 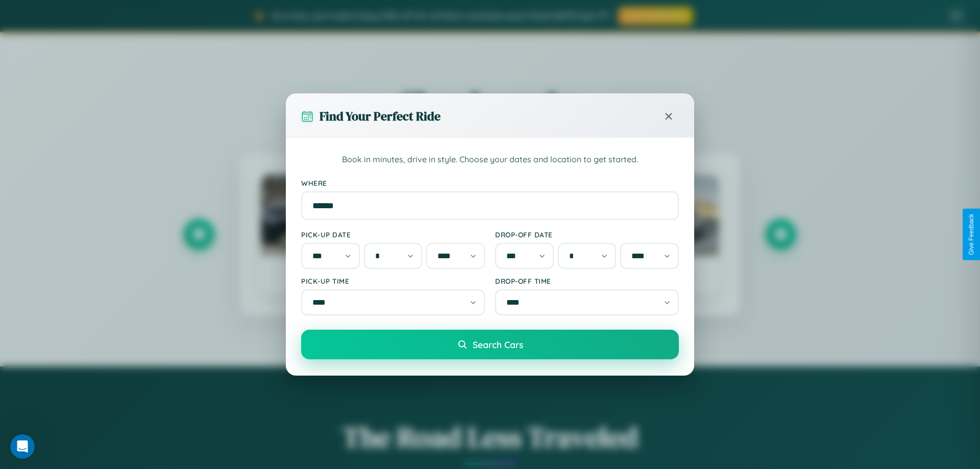 What do you see at coordinates (490, 160) in the screenshot?
I see `p: Book in minutes, drive in style. Choose your dates and location to get started.` at bounding box center [490, 160].